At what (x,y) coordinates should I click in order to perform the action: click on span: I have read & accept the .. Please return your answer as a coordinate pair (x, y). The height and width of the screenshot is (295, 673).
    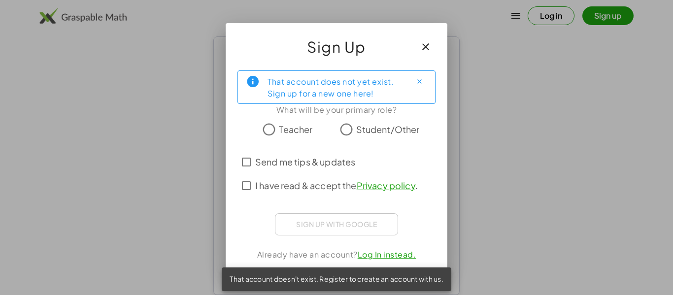
    Looking at the image, I should click on (337, 185).